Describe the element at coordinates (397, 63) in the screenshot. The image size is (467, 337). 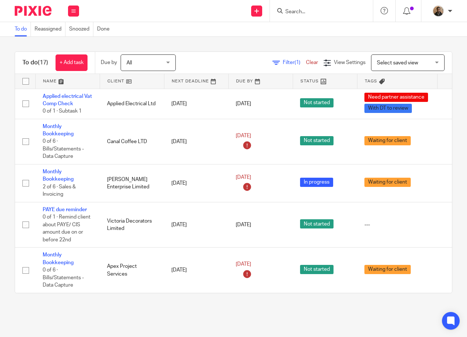
I see `span: Select saved view` at that location.